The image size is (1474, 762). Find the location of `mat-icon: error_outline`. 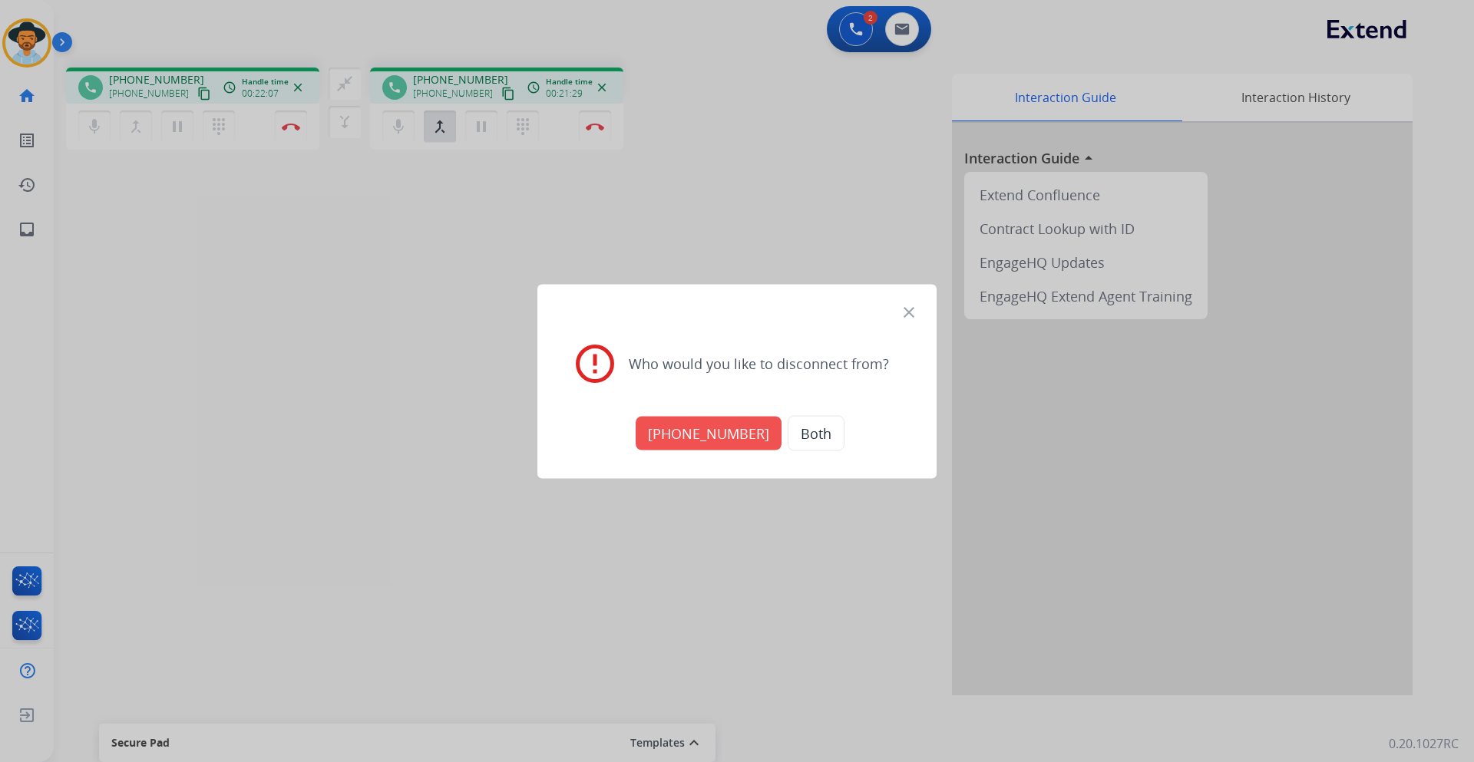

mat-icon: error_outline is located at coordinates (595, 364).